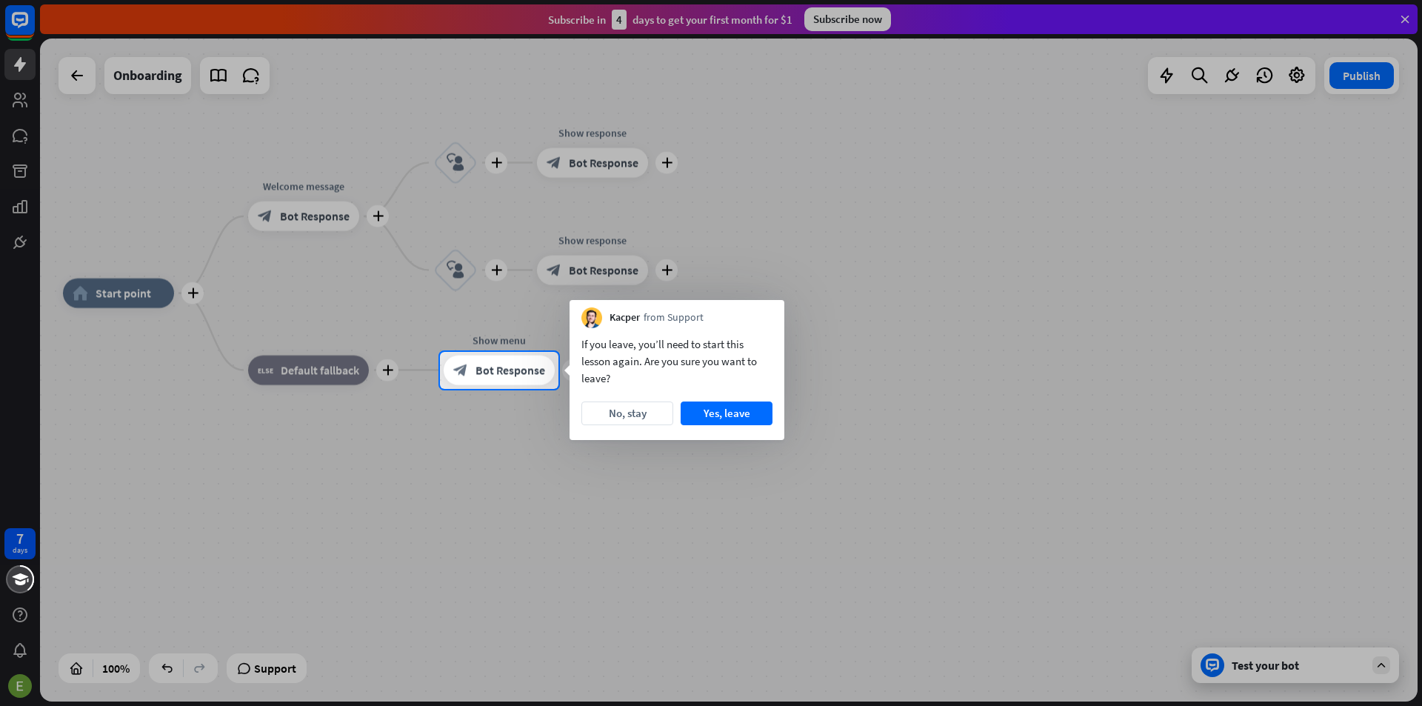 This screenshot has width=1422, height=706. Describe the element at coordinates (726, 413) in the screenshot. I see `button: Yes, leave` at that location.